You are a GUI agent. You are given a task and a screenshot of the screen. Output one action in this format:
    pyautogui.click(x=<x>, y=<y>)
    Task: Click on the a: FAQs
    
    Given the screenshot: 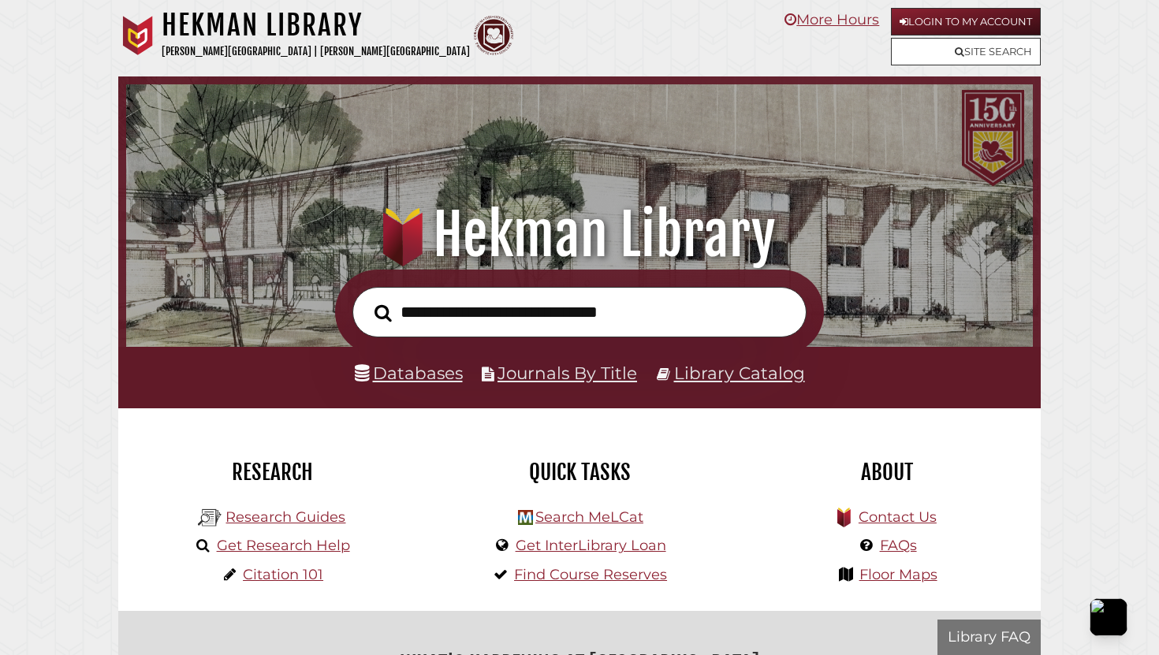 What is the action you would take?
    pyautogui.click(x=898, y=546)
    